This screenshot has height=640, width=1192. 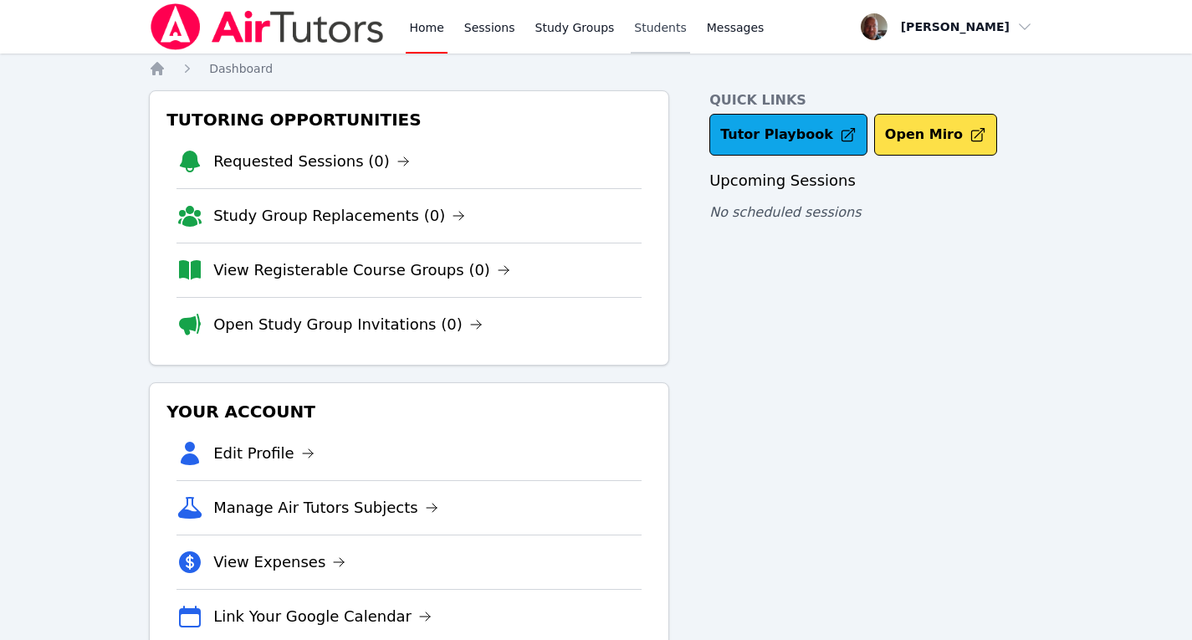 I want to click on a: Manage Air Tutors Subjects, so click(x=325, y=508).